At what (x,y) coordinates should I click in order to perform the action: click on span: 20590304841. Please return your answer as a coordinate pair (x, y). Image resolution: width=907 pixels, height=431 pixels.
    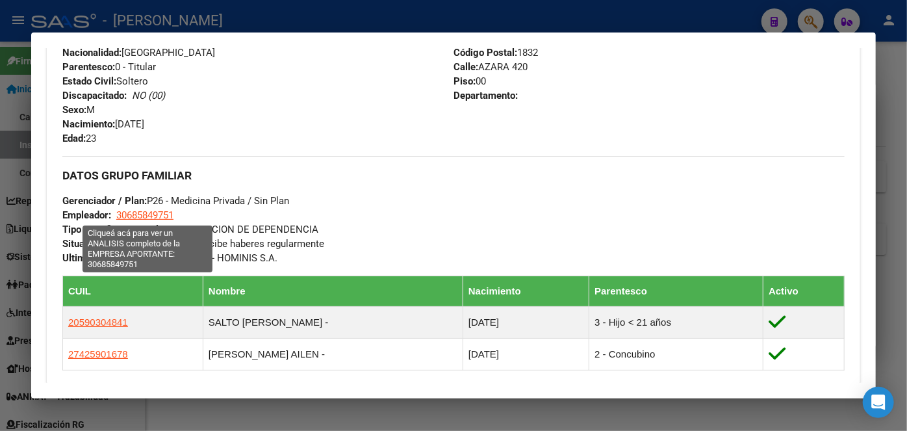
    Looking at the image, I should click on (98, 322).